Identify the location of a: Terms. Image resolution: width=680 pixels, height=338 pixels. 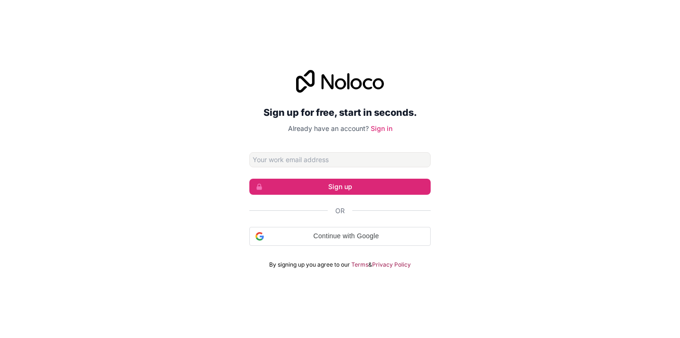
(360, 264).